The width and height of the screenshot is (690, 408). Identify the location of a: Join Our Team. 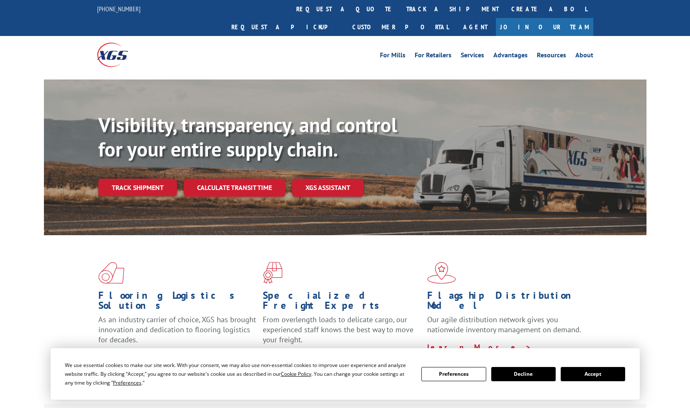
(545, 27).